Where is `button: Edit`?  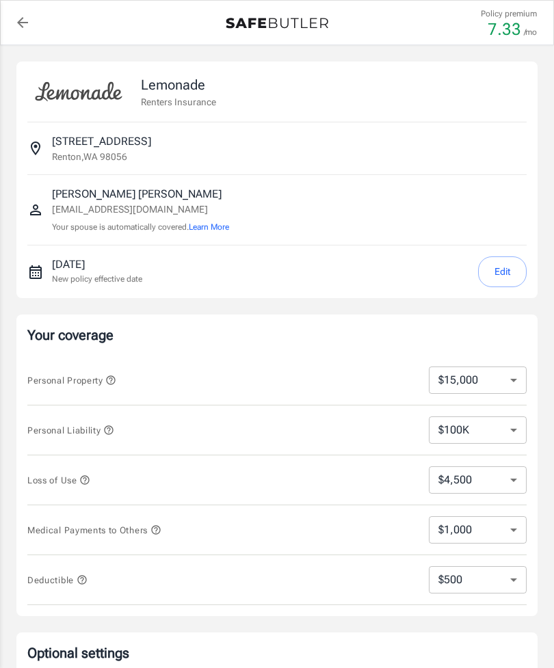 button: Edit is located at coordinates (502, 271).